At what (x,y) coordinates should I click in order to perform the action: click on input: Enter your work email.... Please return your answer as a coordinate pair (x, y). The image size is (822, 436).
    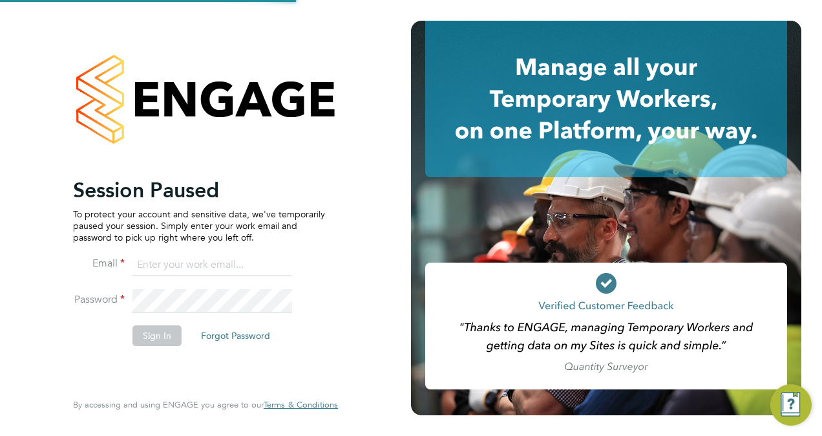
    Looking at the image, I should click on (212, 265).